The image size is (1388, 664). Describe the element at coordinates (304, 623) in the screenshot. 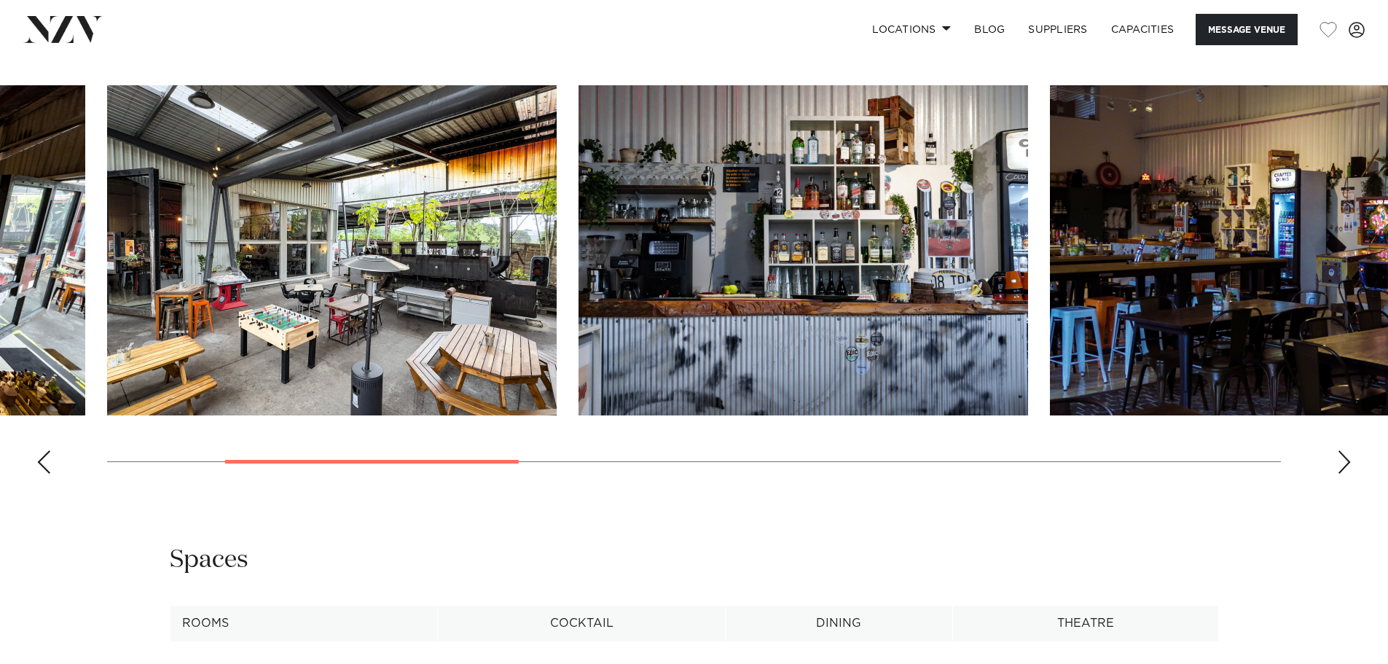

I see `th: Rooms` at that location.